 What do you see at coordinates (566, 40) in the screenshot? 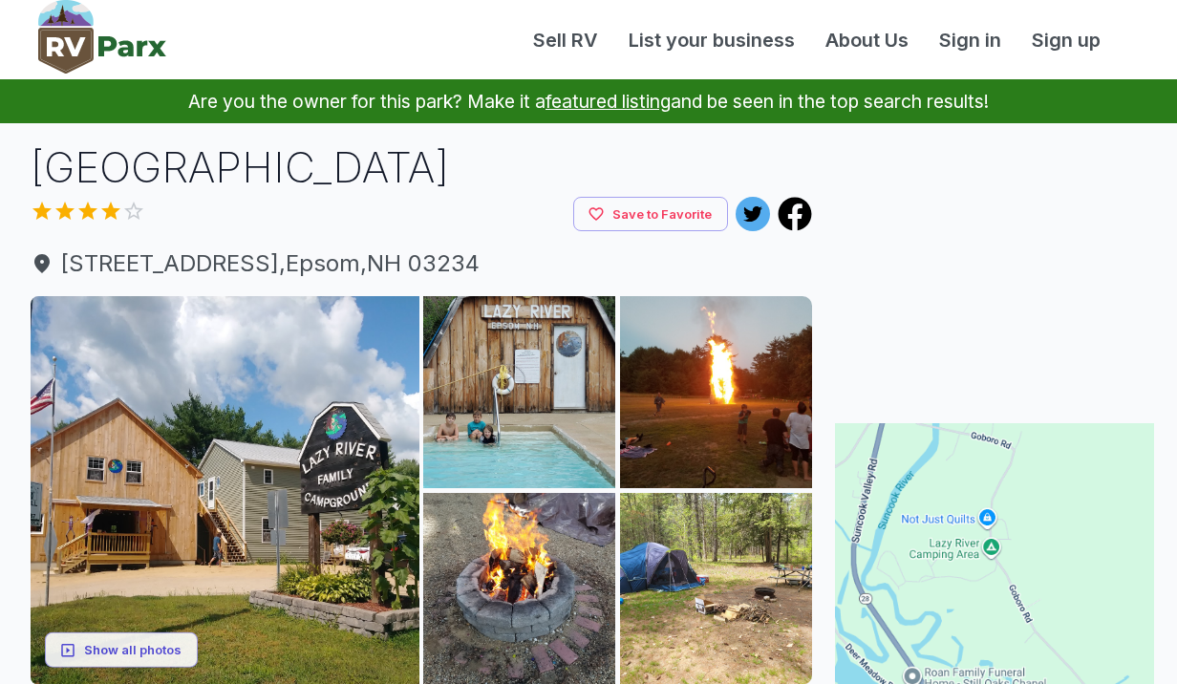
I see `a: Sell RV` at bounding box center [566, 40].